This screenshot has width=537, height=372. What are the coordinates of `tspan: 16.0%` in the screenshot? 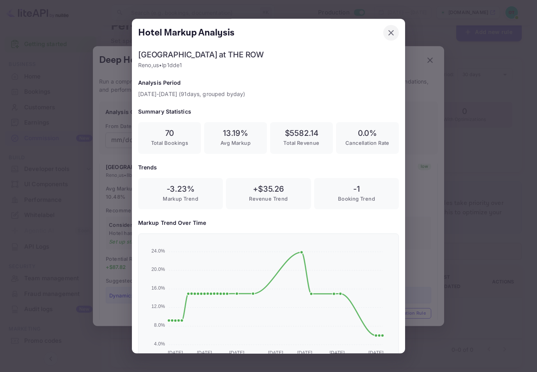 It's located at (158, 288).